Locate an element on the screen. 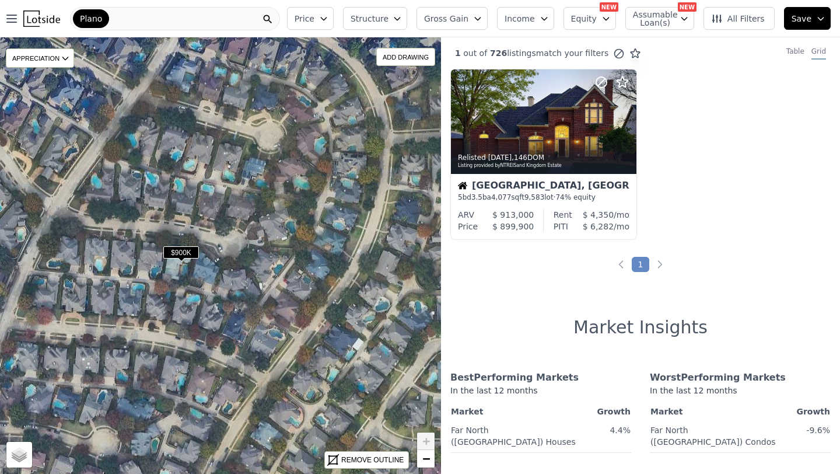 This screenshot has width=840, height=474. button: Gross Gain is located at coordinates (452, 18).